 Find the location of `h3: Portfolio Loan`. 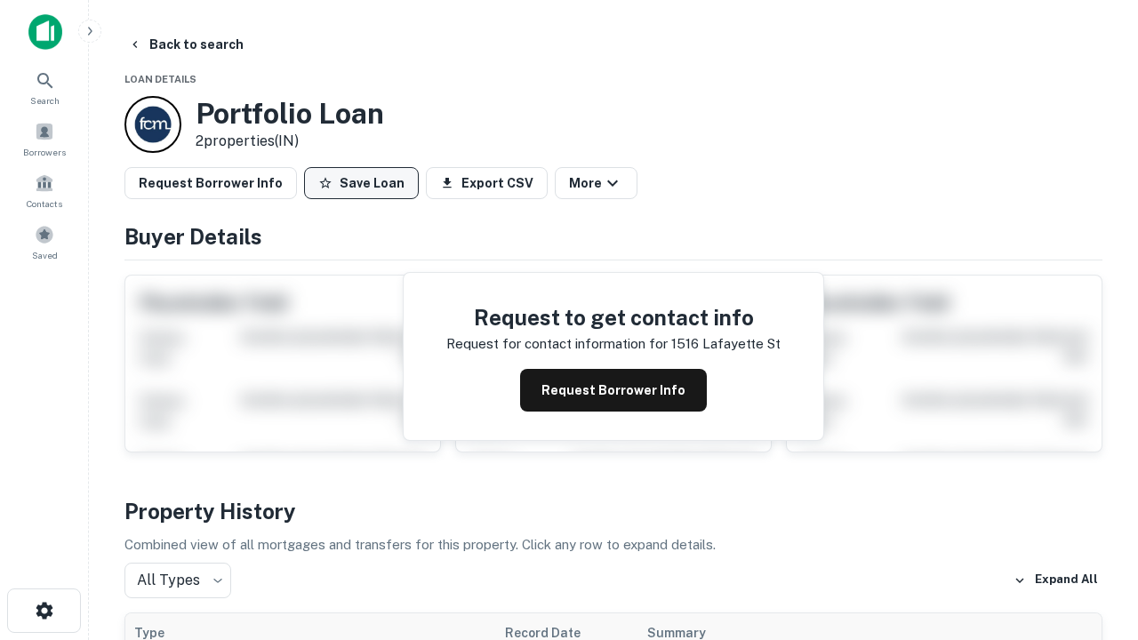

h3: Portfolio Loan is located at coordinates (290, 114).